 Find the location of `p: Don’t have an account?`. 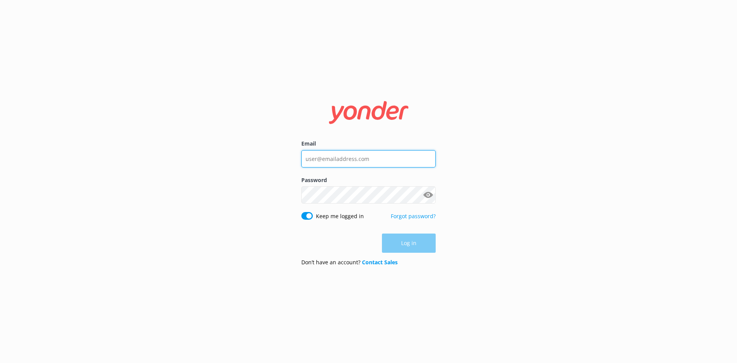

p: Don’t have an account? is located at coordinates (349, 262).